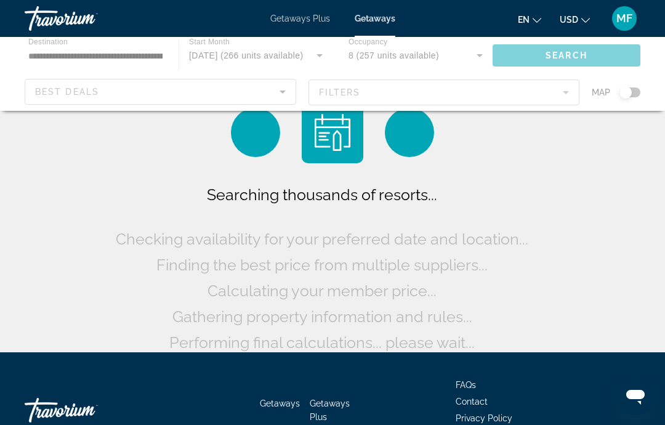 This screenshot has height=425, width=665. Describe the element at coordinates (471, 401) in the screenshot. I see `a: Contact` at that location.